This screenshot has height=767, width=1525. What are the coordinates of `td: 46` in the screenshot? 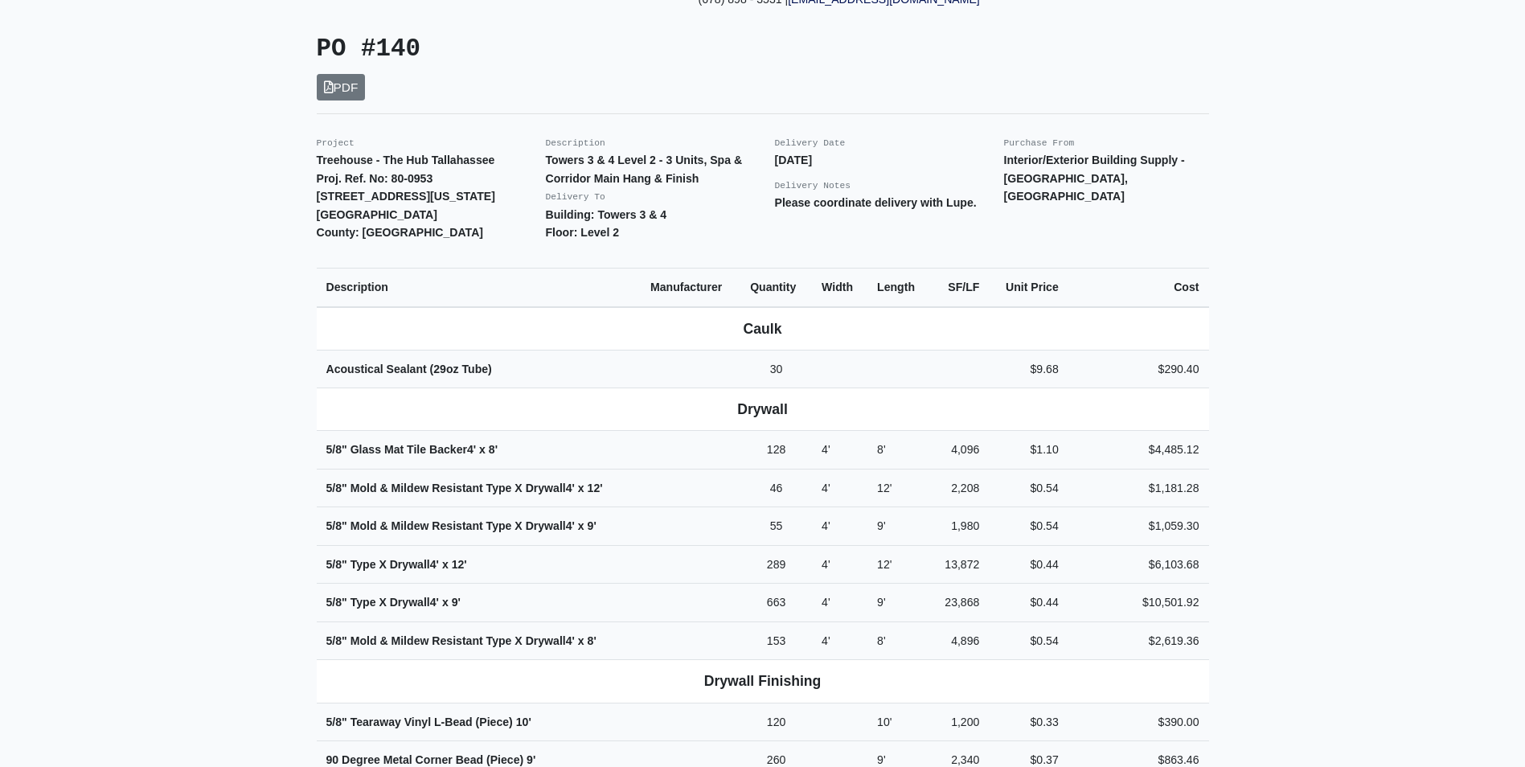 It's located at (776, 488).